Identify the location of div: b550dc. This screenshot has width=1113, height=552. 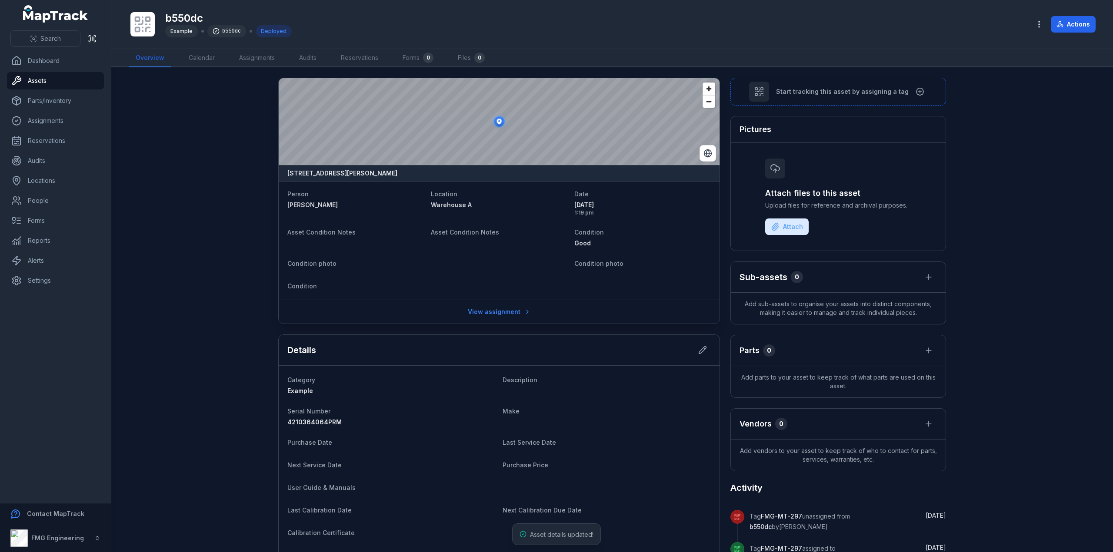
(226, 31).